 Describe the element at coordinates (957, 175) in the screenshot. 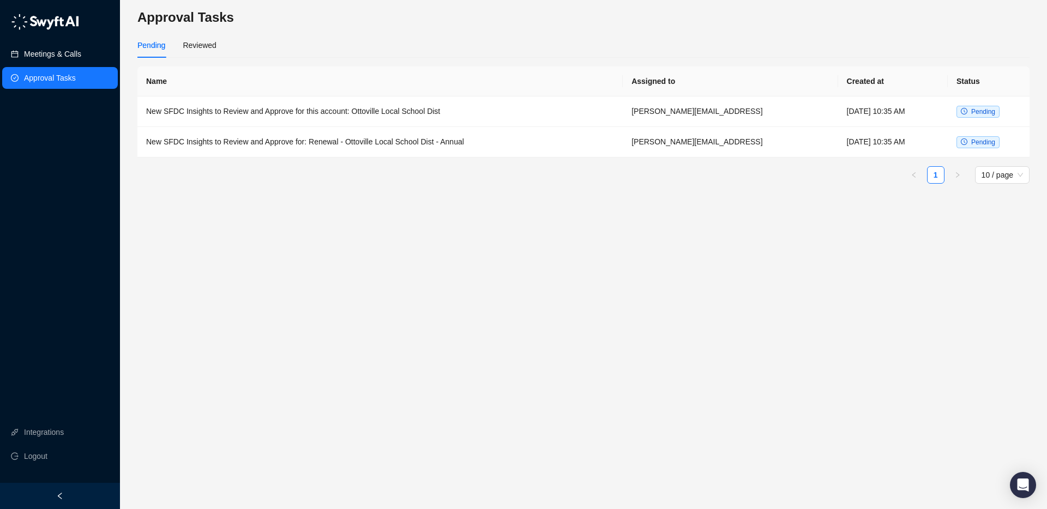

I see `button: right` at that location.